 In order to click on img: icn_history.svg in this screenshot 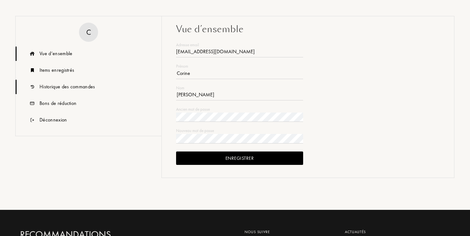, I will do `click(32, 87)`.